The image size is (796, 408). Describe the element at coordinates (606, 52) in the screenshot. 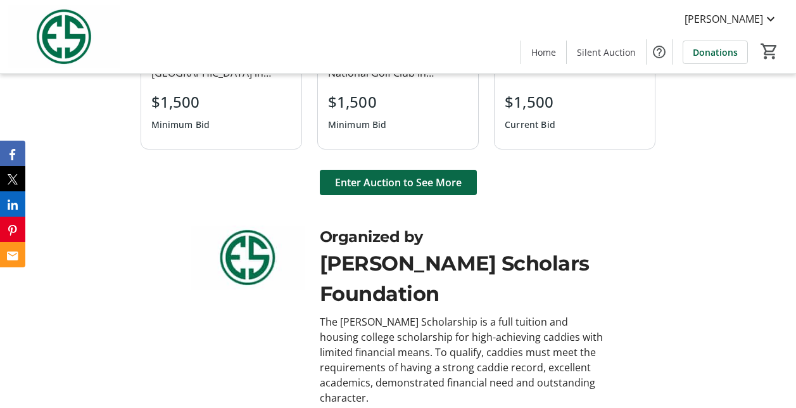

I see `a: Silent Auction` at that location.